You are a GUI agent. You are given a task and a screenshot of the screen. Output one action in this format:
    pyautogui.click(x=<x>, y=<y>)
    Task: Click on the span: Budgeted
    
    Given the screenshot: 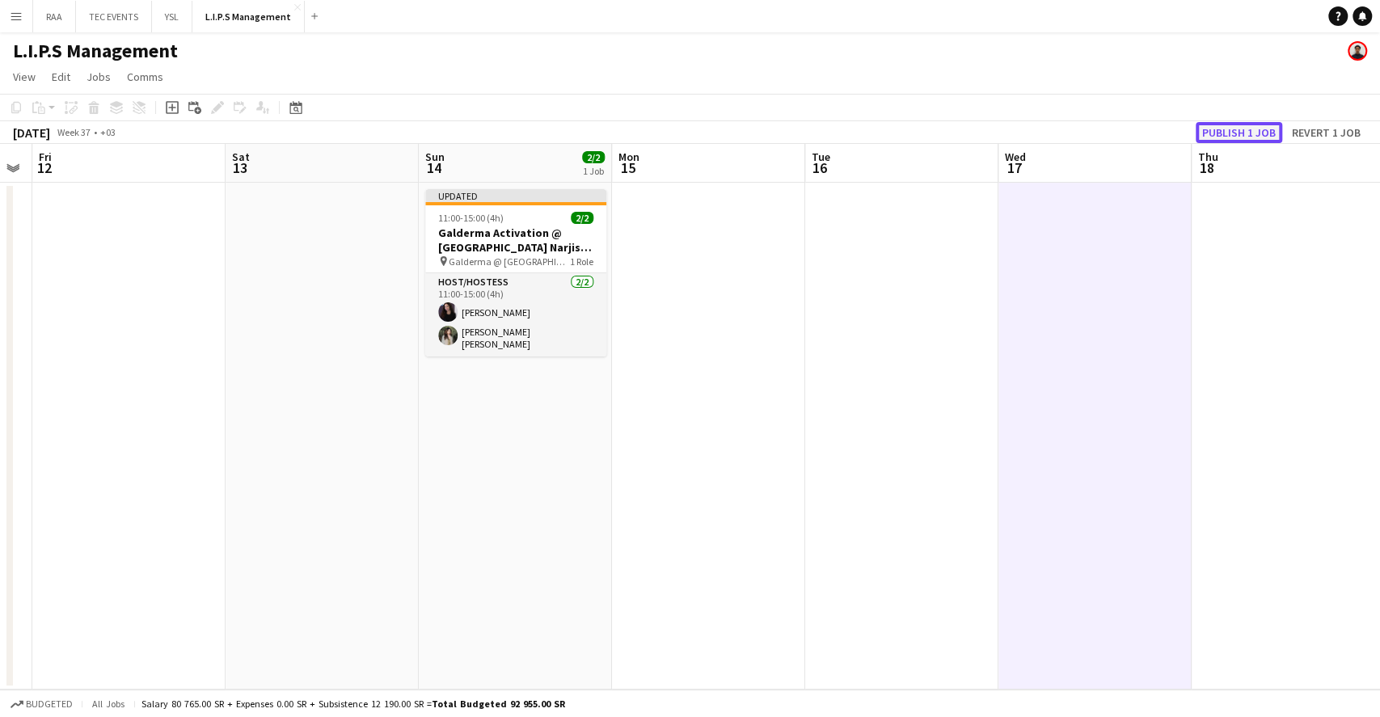 What is the action you would take?
    pyautogui.click(x=49, y=704)
    